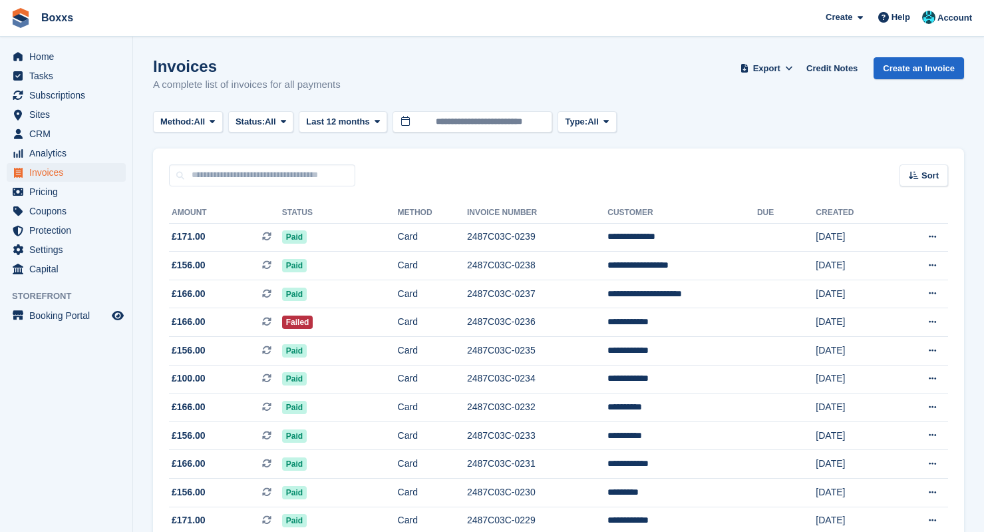  What do you see at coordinates (69, 211) in the screenshot?
I see `span: Coupons` at bounding box center [69, 211].